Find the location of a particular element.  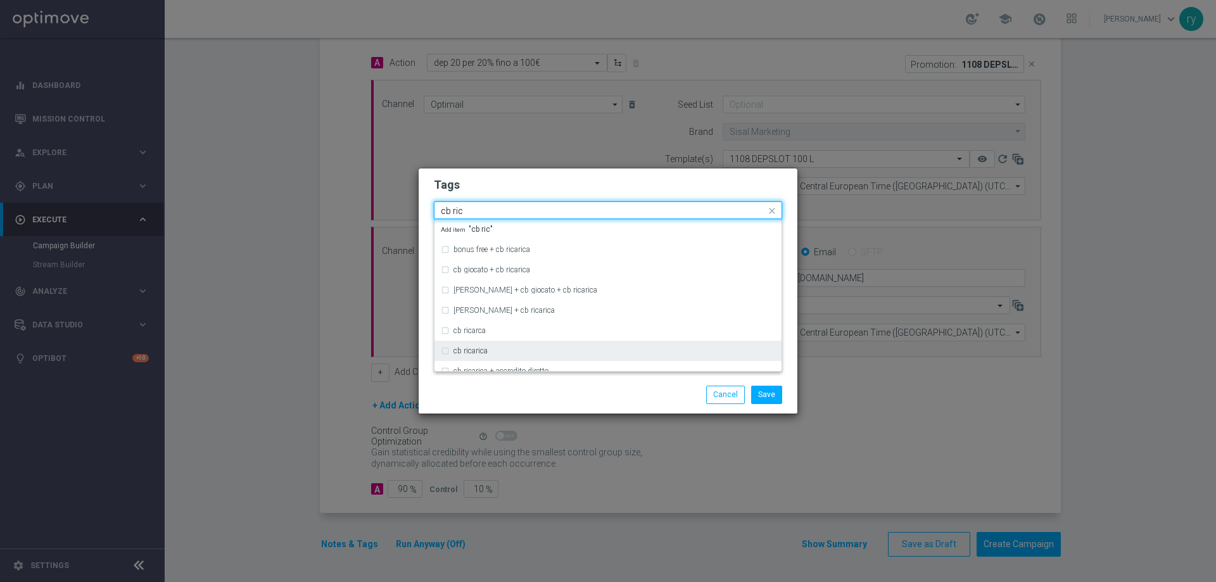

div: cb ricarica is located at coordinates (608, 351).